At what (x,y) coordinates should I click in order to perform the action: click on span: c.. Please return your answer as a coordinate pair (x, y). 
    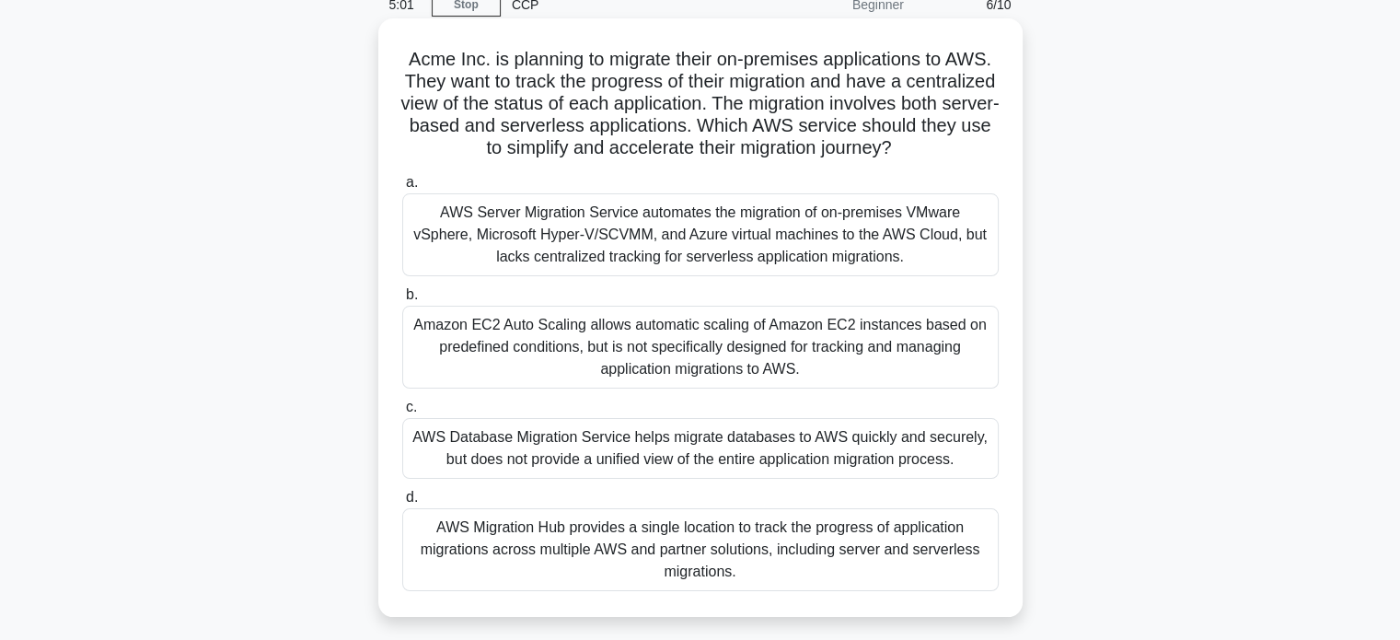
    Looking at the image, I should click on (411, 406).